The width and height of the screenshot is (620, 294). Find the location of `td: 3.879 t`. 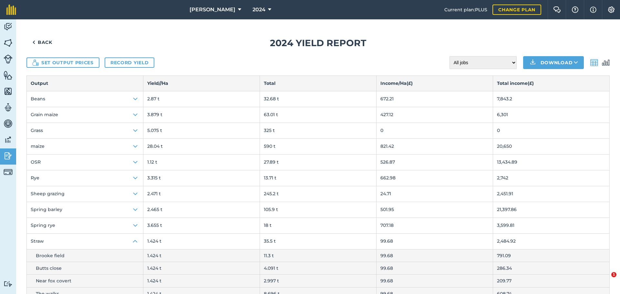

td: 3.879 t is located at coordinates (202, 115).